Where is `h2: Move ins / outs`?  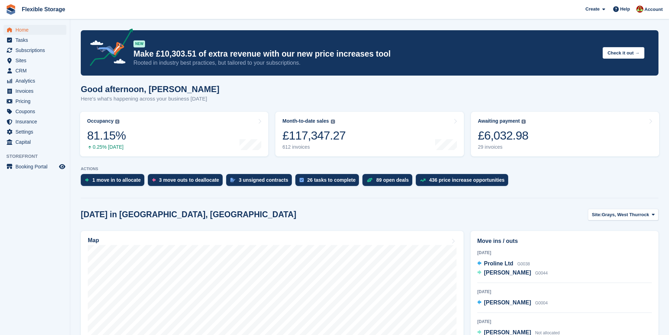
h2: Move ins / outs is located at coordinates (565, 241).